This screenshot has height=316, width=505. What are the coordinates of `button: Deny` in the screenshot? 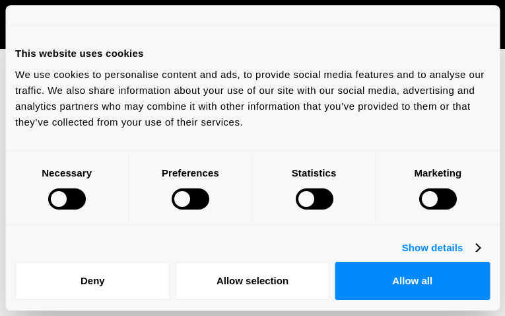 It's located at (92, 281).